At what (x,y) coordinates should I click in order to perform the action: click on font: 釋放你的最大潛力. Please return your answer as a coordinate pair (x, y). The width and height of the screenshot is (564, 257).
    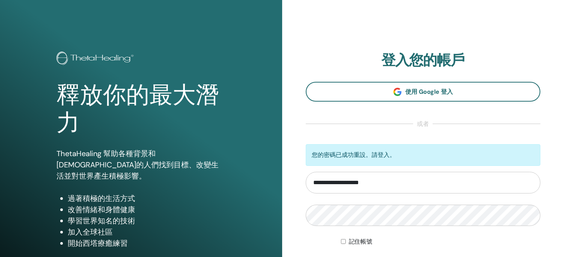
    Looking at the image, I should click on (138, 109).